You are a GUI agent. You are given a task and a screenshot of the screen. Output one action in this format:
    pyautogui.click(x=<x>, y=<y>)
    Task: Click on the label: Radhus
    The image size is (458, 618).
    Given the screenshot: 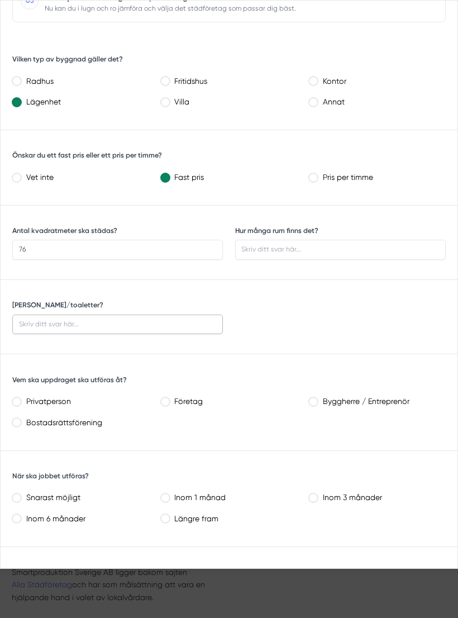 What is the action you would take?
    pyautogui.click(x=84, y=81)
    